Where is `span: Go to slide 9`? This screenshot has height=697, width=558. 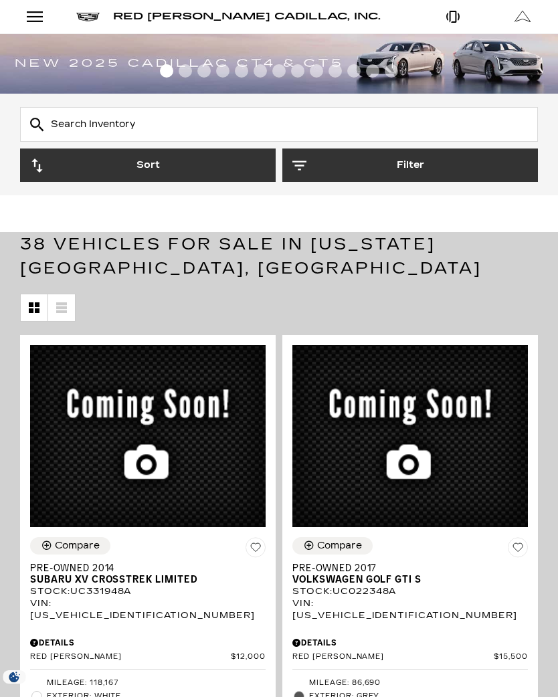 span: Go to slide 9 is located at coordinates (316, 71).